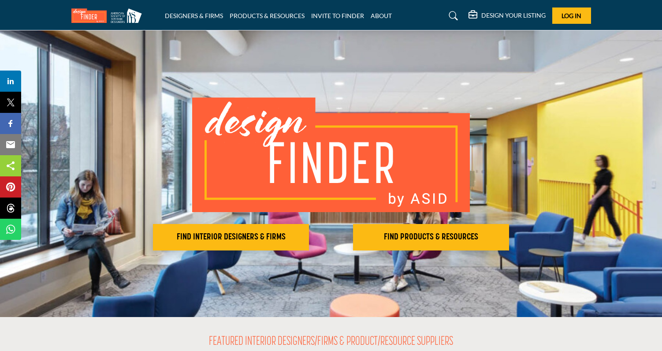  What do you see at coordinates (451, 16) in the screenshot?
I see `a: Search` at bounding box center [451, 16].